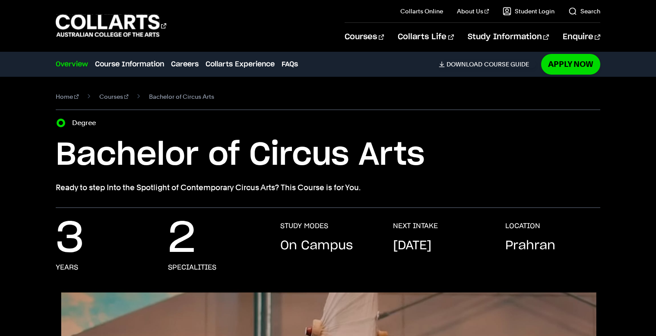  What do you see at coordinates (508, 37) in the screenshot?
I see `a: Study Information` at bounding box center [508, 37].